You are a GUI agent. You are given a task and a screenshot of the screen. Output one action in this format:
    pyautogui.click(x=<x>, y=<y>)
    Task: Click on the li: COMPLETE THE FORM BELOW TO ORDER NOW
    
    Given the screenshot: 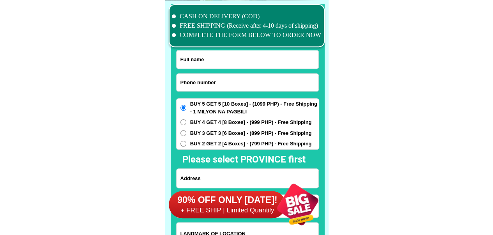 What is the action you would take?
    pyautogui.click(x=246, y=35)
    